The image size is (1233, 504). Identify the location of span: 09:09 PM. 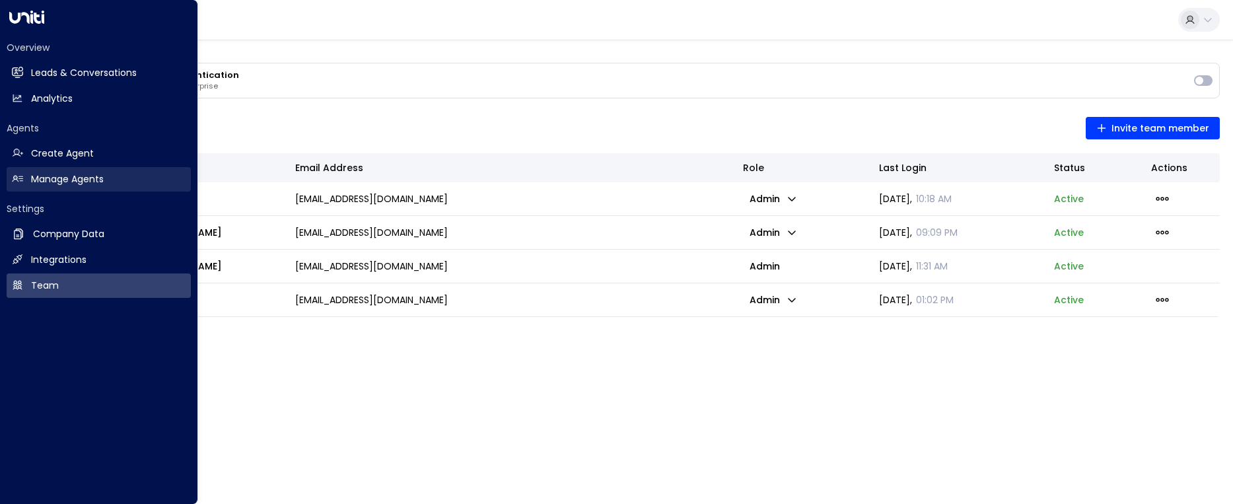
(937, 233).